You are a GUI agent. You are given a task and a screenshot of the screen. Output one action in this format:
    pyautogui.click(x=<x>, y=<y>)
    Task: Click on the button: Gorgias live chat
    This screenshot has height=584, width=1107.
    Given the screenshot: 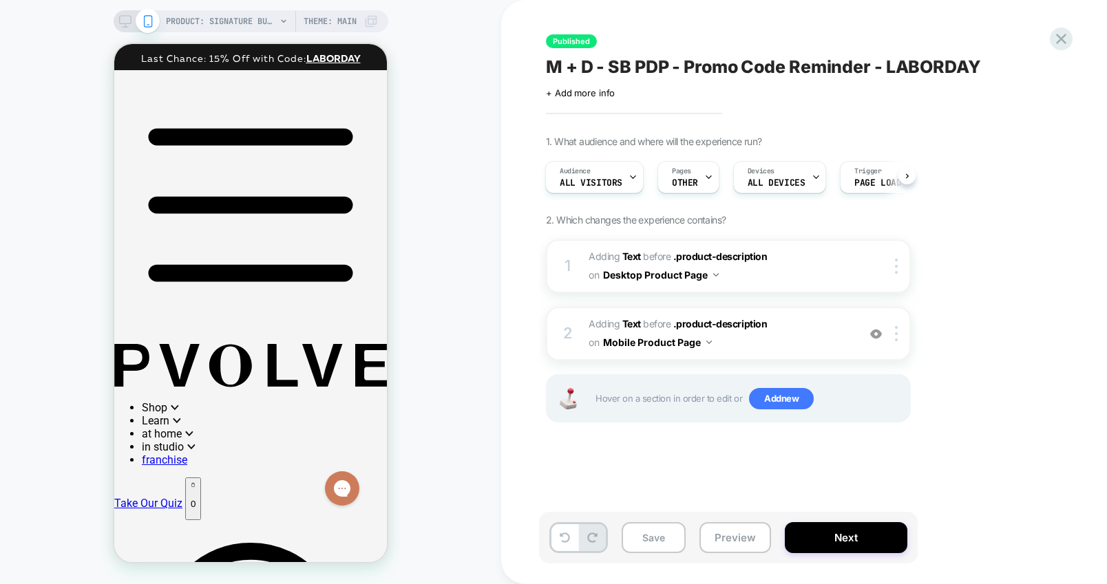 What is the action you would take?
    pyautogui.click(x=24, y=22)
    